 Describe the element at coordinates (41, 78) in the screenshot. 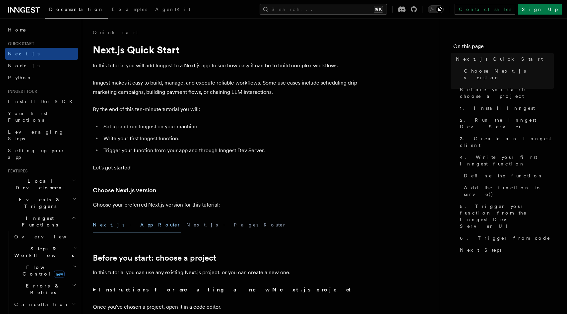

I see `a: Python` at that location.